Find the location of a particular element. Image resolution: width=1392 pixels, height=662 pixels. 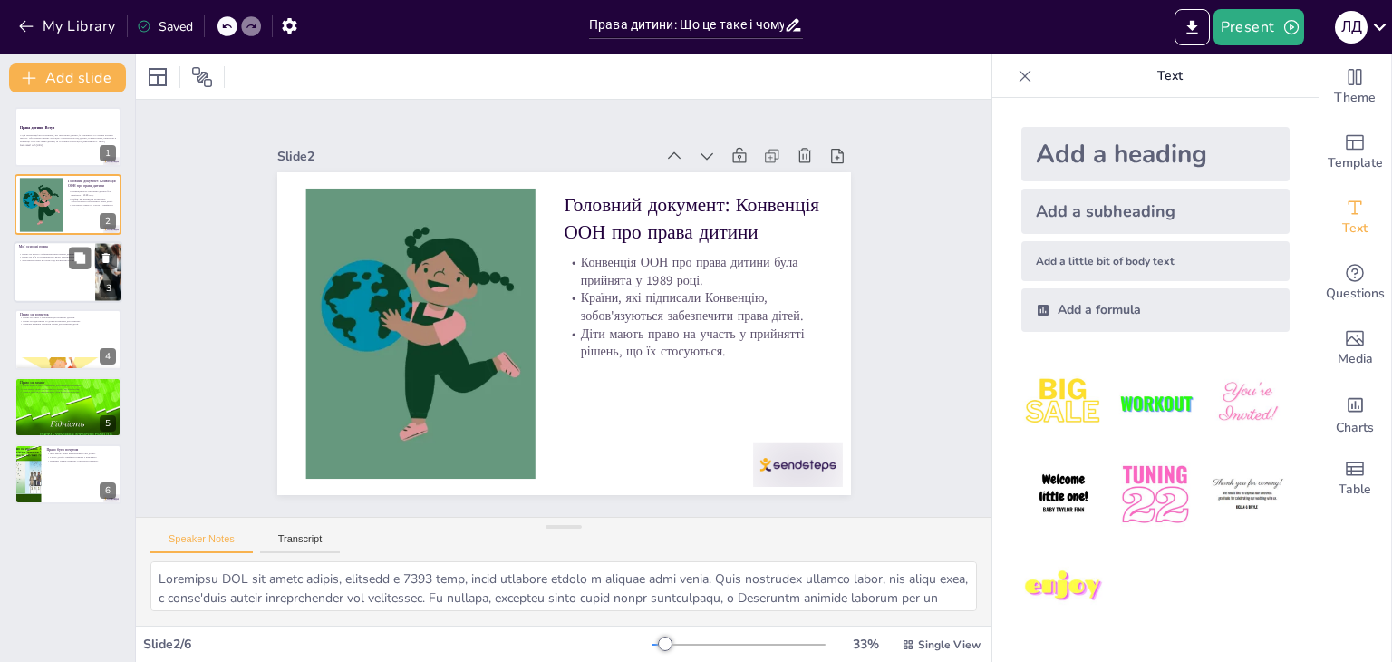

p: Захист дітей від експлуатації є обов'язком суспільства. is located at coordinates (68, 392).